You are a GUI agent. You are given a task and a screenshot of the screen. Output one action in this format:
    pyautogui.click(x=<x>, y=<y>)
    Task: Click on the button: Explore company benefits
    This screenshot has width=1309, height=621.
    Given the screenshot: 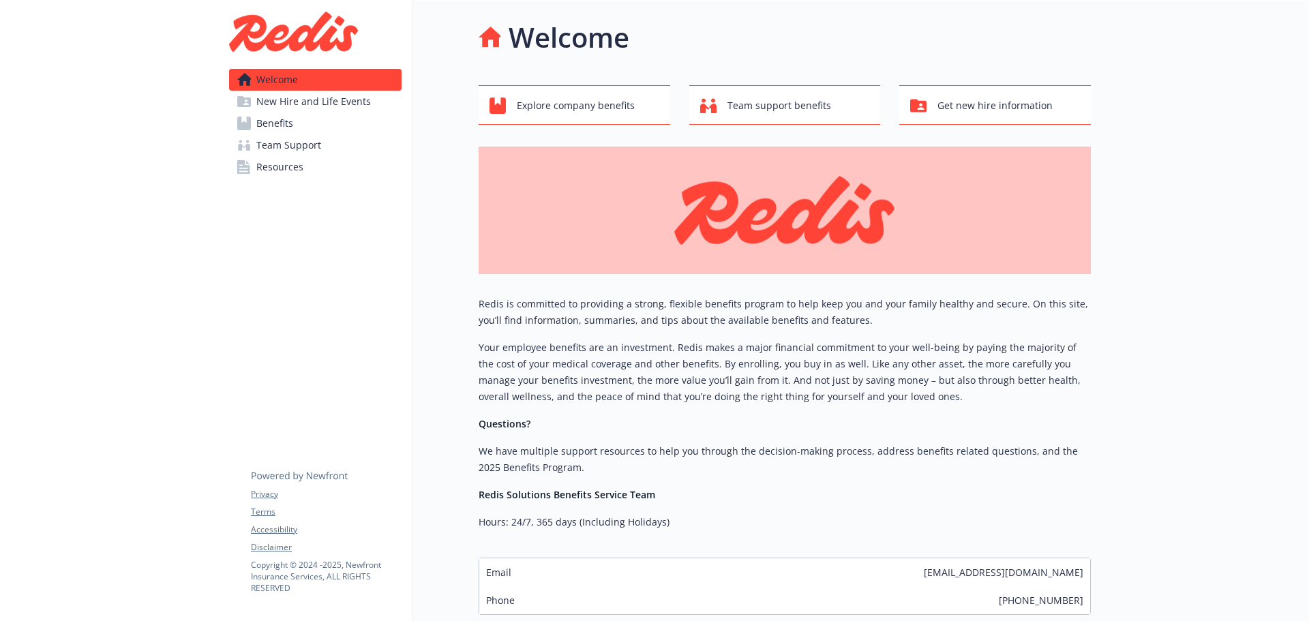 What is the action you would take?
    pyautogui.click(x=574, y=105)
    